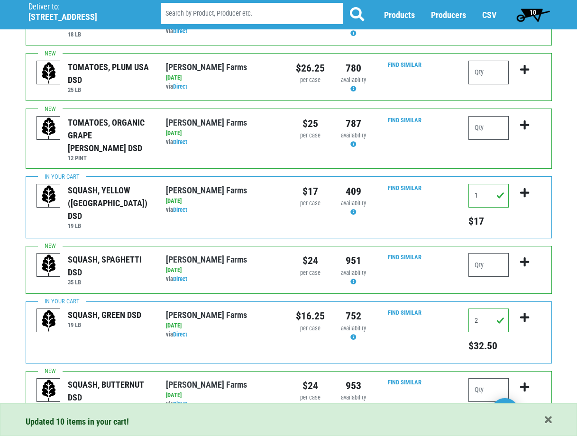 The width and height of the screenshot is (577, 436). I want to click on a: CSV, so click(489, 15).